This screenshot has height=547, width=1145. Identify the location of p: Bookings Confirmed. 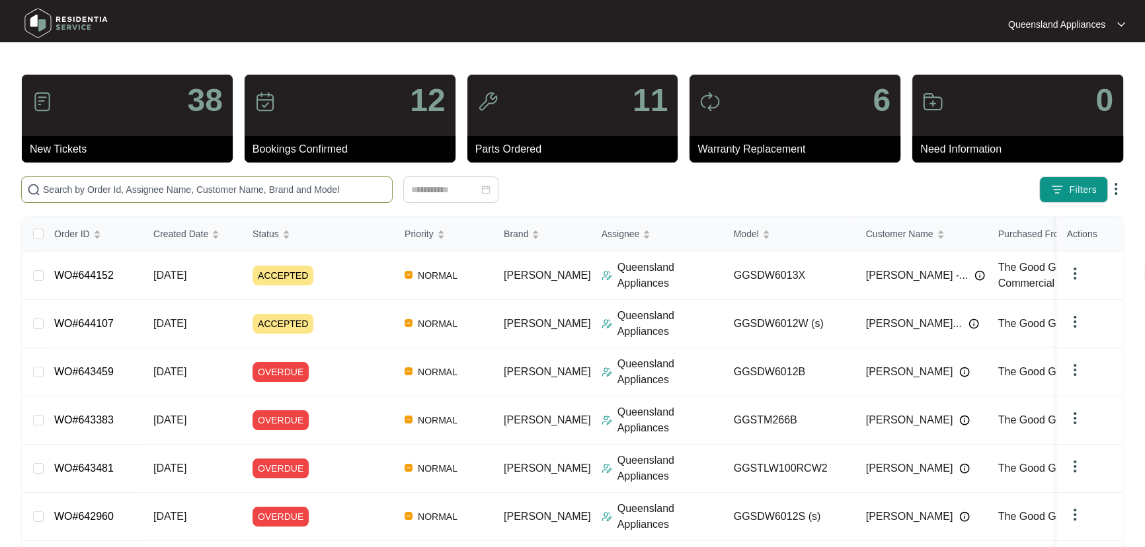
(354, 149).